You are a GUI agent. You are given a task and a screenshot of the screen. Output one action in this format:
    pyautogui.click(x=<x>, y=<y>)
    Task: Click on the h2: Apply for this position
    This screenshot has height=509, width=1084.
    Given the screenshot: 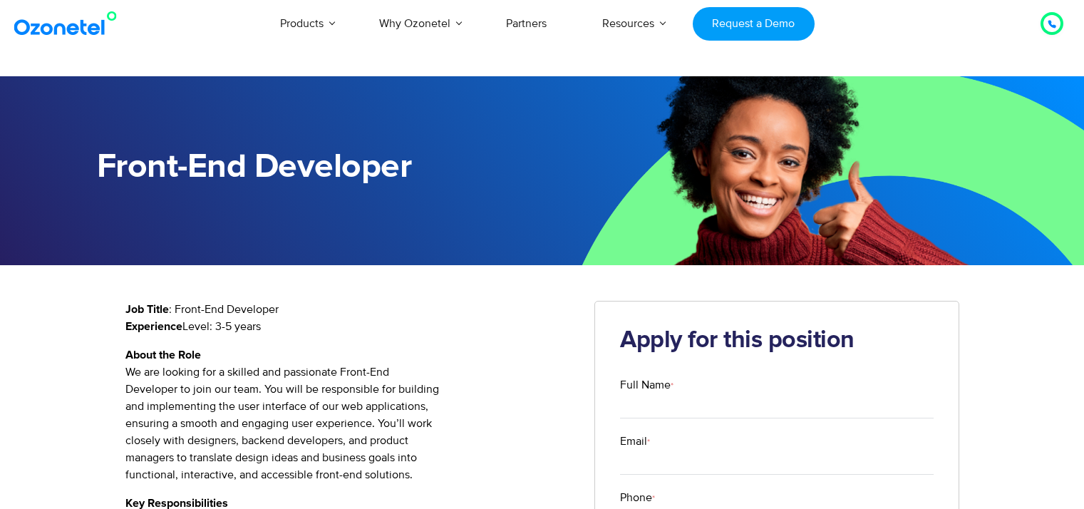 What is the action you would take?
    pyautogui.click(x=777, y=341)
    